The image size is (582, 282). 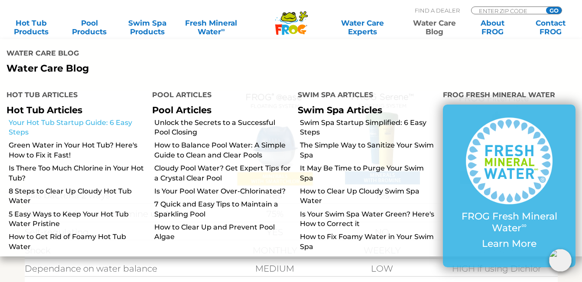 I want to click on a: How to Balance Pool Water: A Simple Guide to Clean and Clear Pools, so click(x=223, y=150).